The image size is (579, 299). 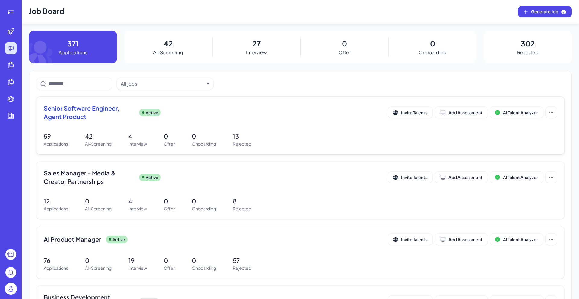 What do you see at coordinates (138, 261) in the screenshot?
I see `p: 19` at bounding box center [138, 261].